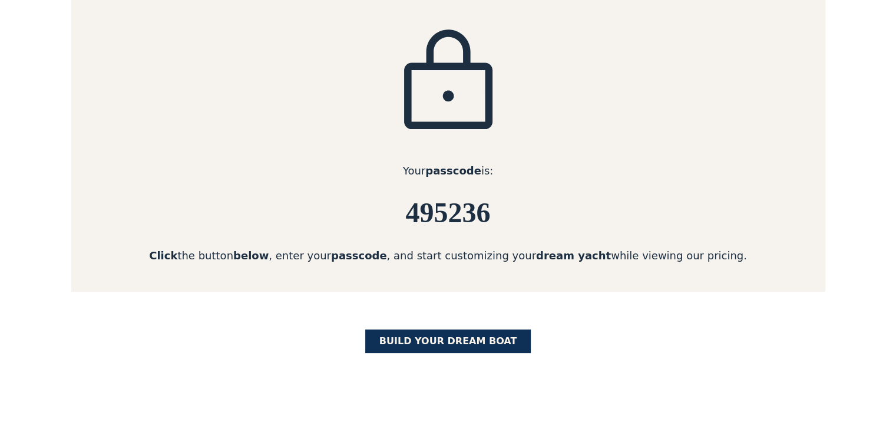 The width and height of the screenshot is (896, 435). What do you see at coordinates (448, 213) in the screenshot?
I see `h6: 495236` at bounding box center [448, 213].